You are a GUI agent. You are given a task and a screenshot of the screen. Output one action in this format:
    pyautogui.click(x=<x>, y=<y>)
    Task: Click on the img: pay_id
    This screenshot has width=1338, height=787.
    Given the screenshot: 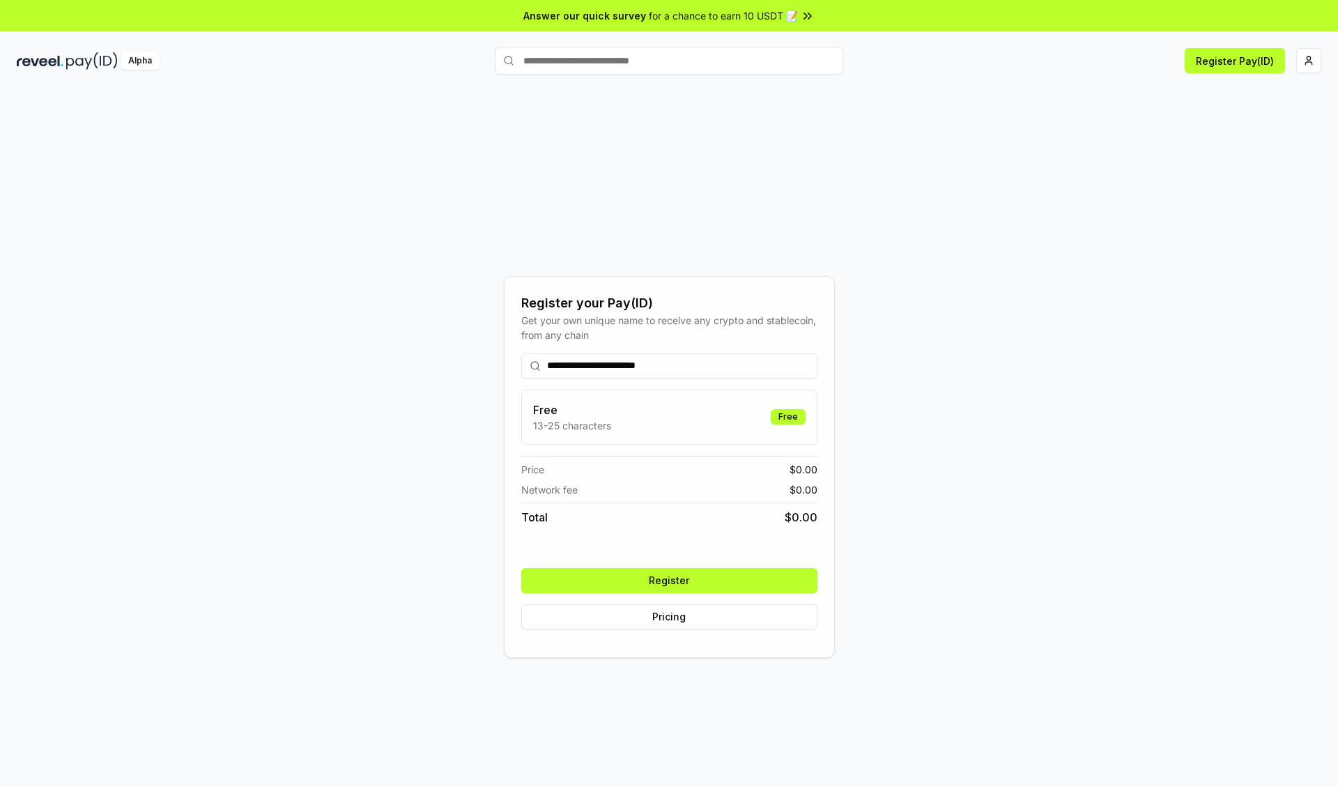 What is the action you would take?
    pyautogui.click(x=92, y=61)
    